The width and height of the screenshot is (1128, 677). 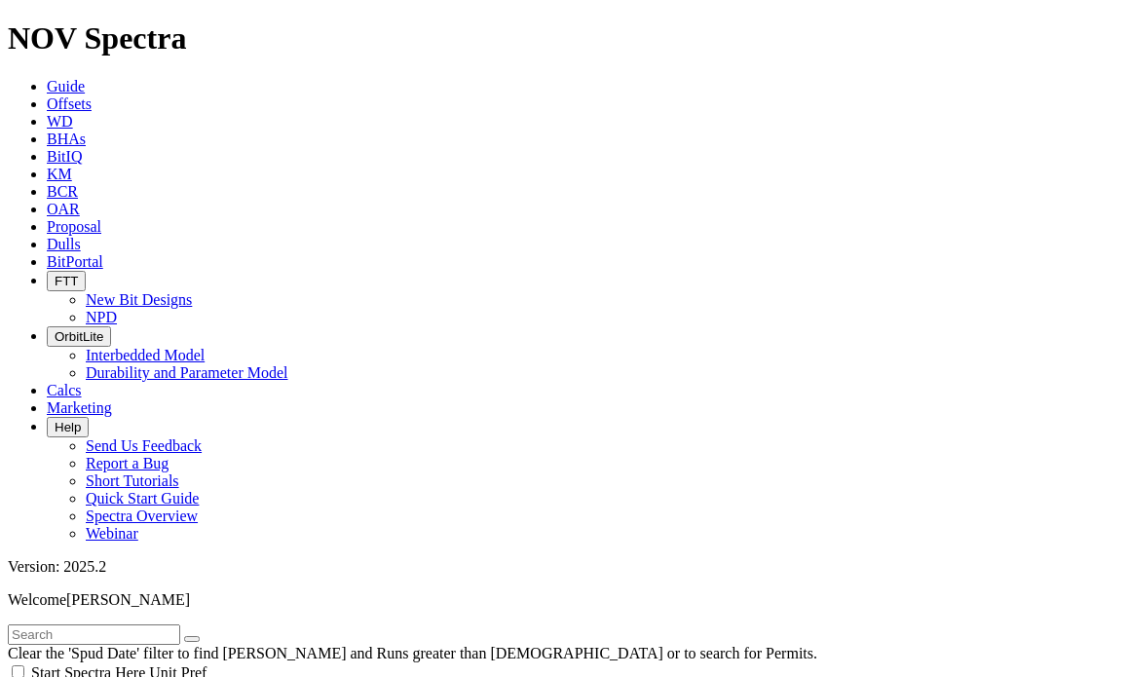 What do you see at coordinates (66, 281) in the screenshot?
I see `span: FTT` at bounding box center [66, 281].